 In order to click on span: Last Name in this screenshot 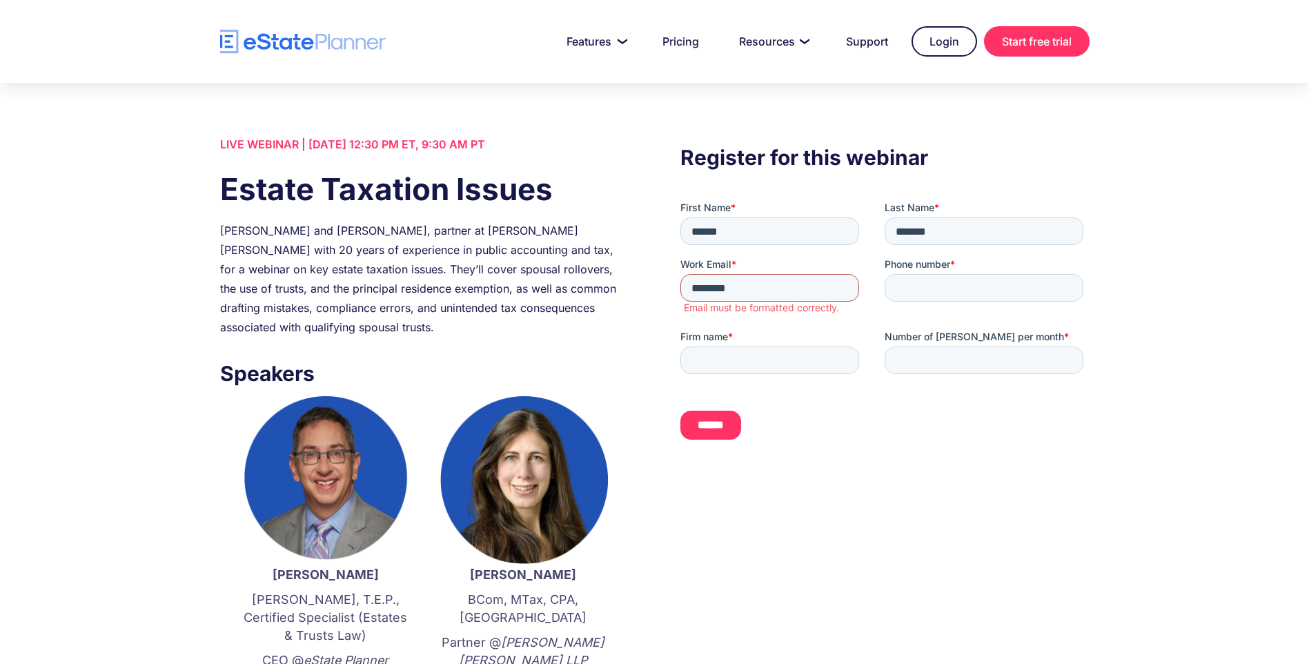, I will do `click(229, 6)`.